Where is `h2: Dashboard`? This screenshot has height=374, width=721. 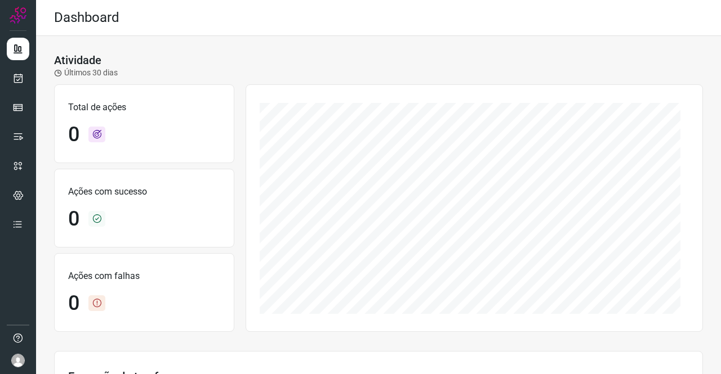
h2: Dashboard is located at coordinates (87, 17).